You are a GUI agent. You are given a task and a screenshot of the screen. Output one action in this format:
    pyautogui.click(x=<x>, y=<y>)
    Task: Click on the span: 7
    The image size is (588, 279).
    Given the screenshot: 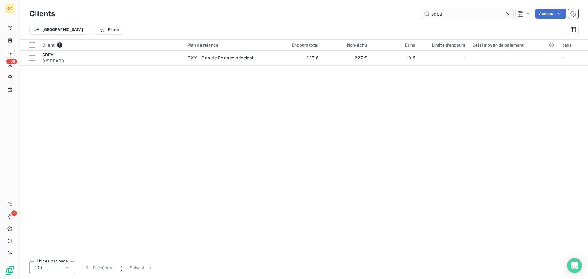 What is the action you would take?
    pyautogui.click(x=14, y=213)
    